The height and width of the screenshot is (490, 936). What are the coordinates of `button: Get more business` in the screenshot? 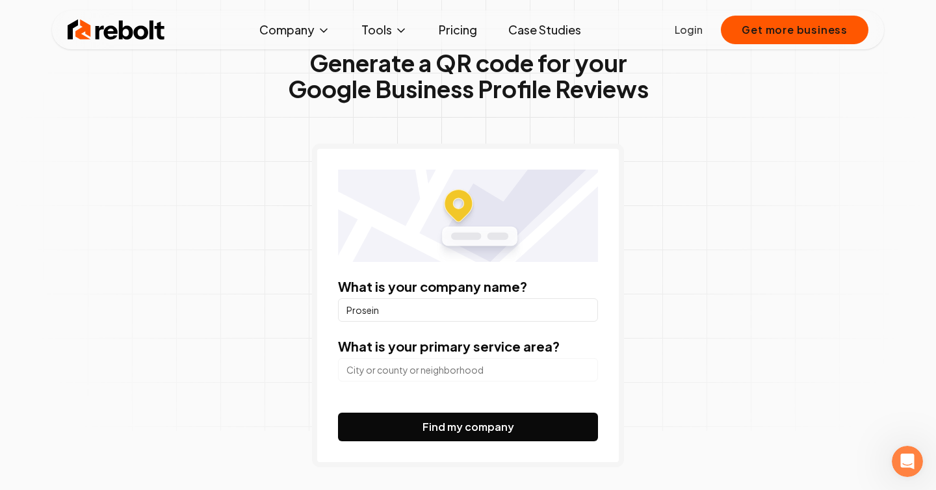 It's located at (794, 30).